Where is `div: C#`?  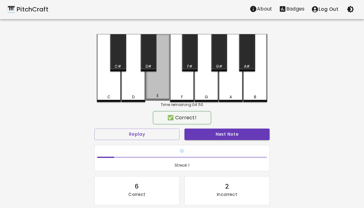
div: C# is located at coordinates (118, 66).